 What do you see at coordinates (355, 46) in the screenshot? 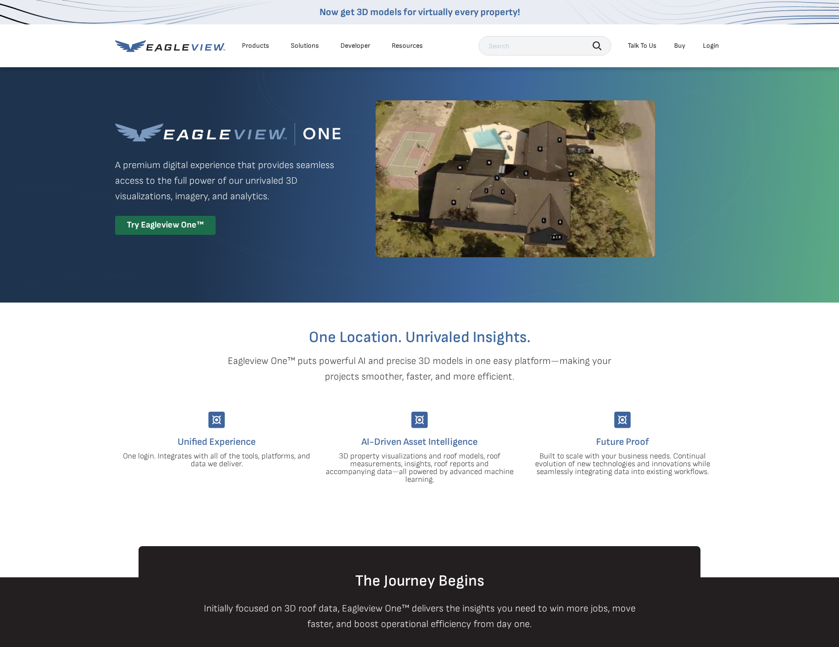
I see `a: Developer` at bounding box center [355, 46].